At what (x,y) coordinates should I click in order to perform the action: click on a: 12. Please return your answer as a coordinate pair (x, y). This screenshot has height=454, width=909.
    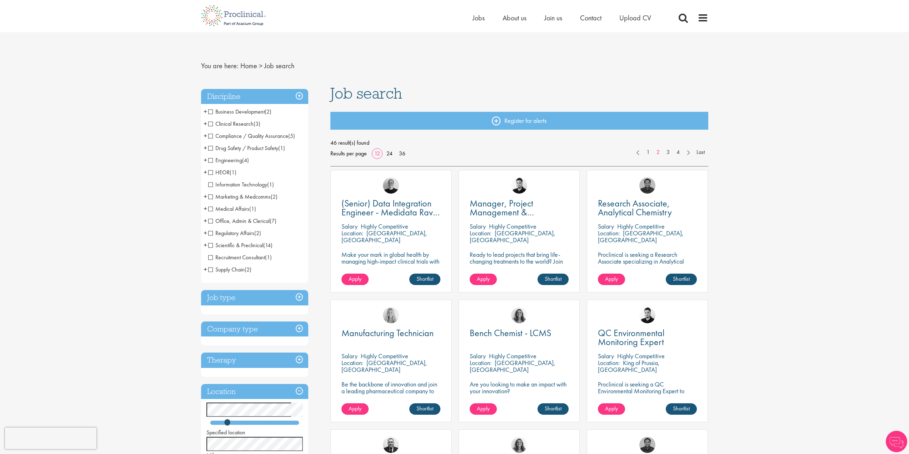
    Looking at the image, I should click on (377, 153).